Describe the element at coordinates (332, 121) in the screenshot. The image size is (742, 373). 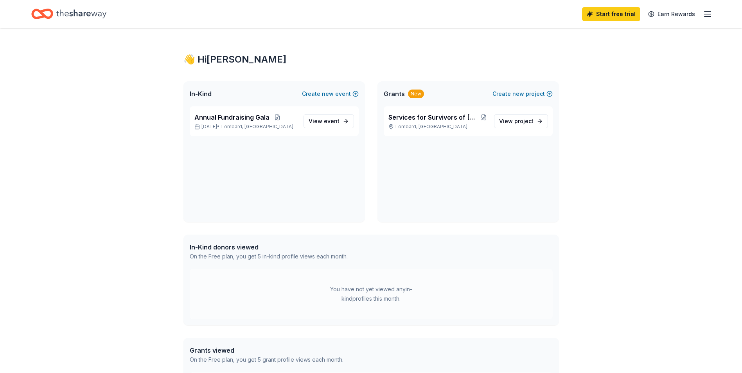
I see `span: event` at that location.